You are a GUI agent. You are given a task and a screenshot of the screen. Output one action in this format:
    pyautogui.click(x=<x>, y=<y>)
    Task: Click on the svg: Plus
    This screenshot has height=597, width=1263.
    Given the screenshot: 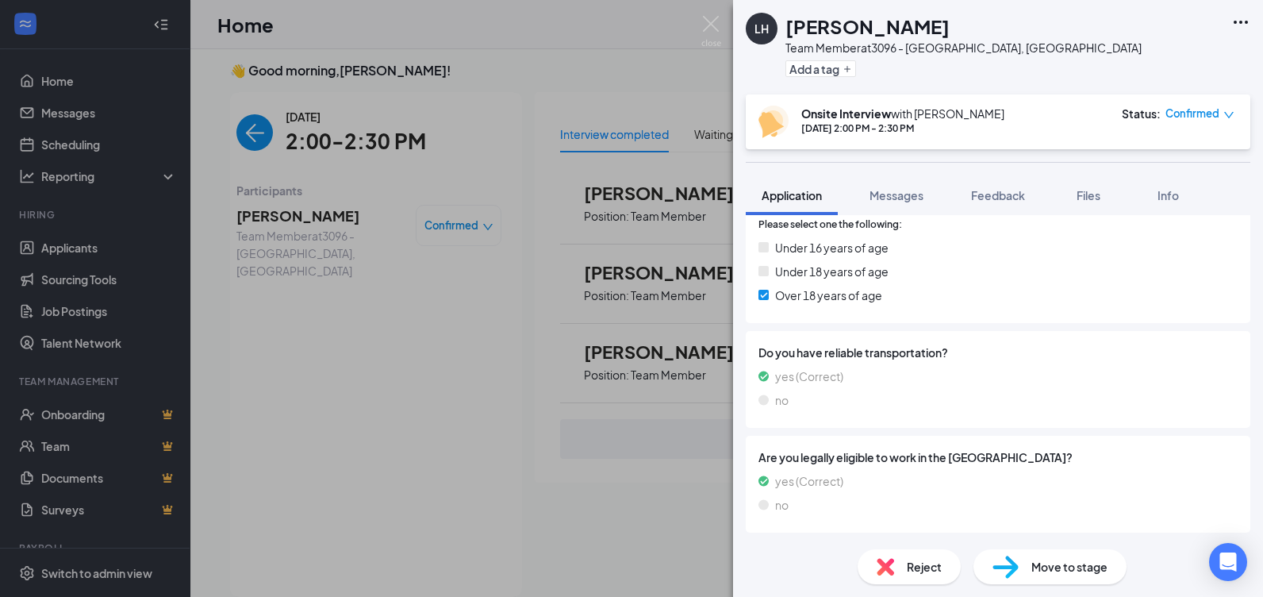 What is the action you would take?
    pyautogui.click(x=847, y=69)
    